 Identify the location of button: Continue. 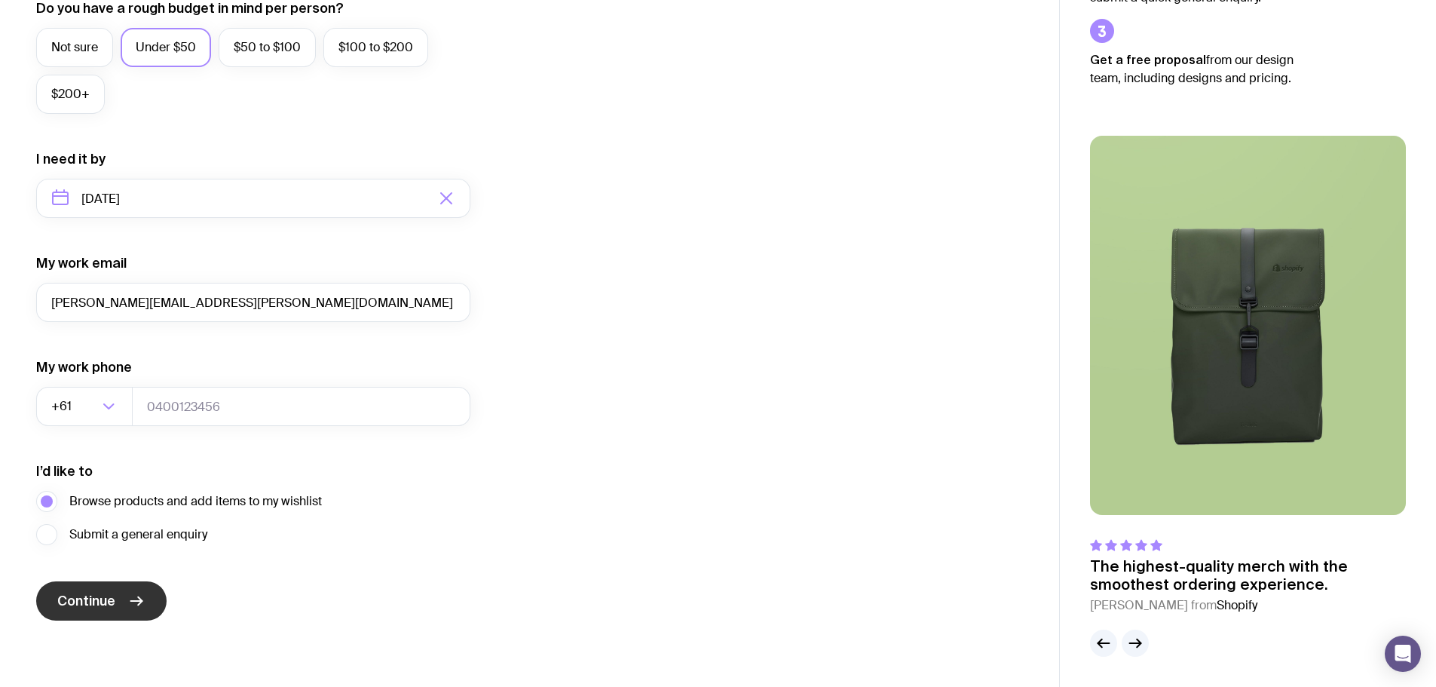
(101, 601).